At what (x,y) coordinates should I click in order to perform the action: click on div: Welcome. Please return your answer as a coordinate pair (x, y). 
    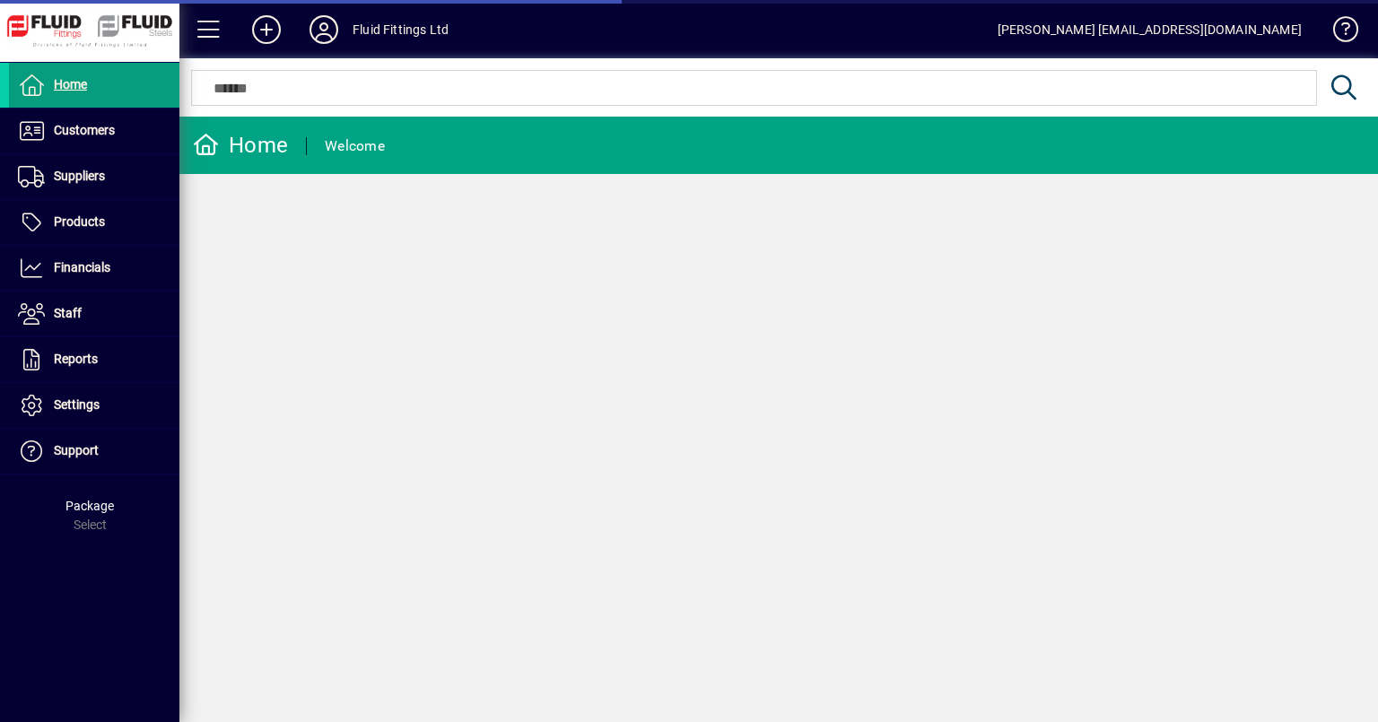
    Looking at the image, I should click on (354, 146).